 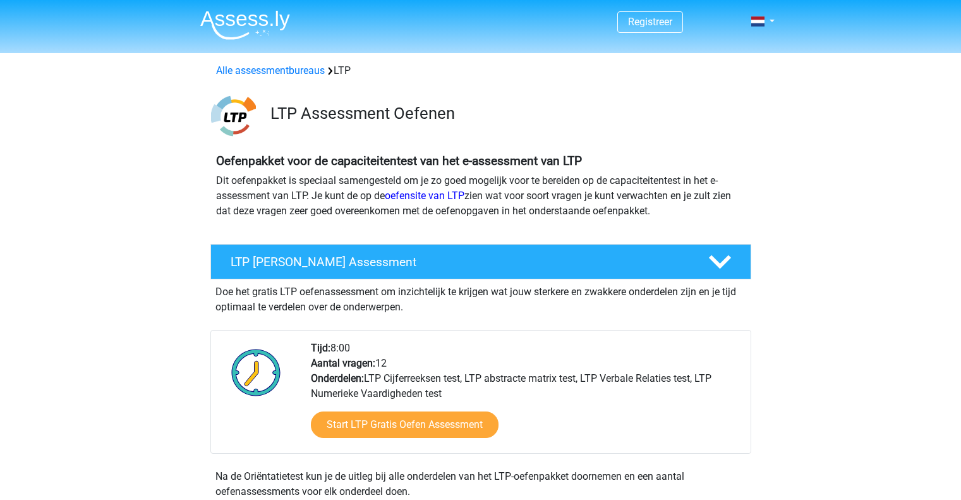 What do you see at coordinates (399, 160) in the screenshot?
I see `b: Oefenpakket voor de capaciteitentest van het e-assessment van LTP` at bounding box center [399, 160].